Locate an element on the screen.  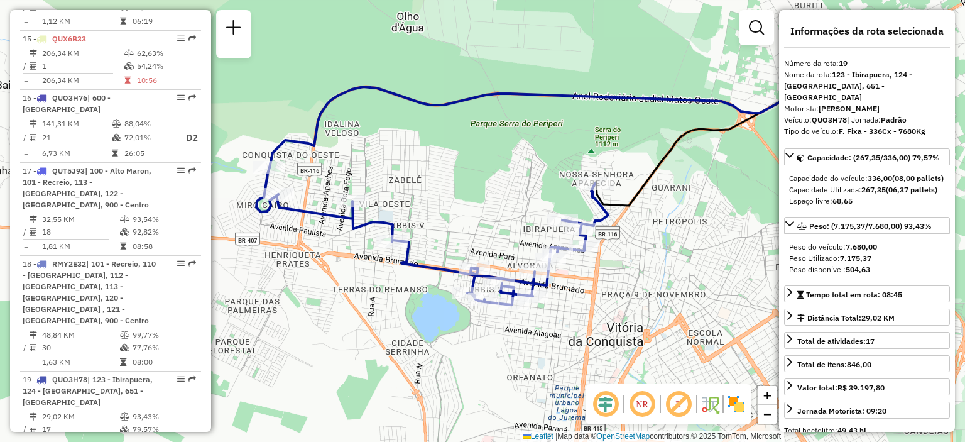
strong: 17 is located at coordinates (870, 340).